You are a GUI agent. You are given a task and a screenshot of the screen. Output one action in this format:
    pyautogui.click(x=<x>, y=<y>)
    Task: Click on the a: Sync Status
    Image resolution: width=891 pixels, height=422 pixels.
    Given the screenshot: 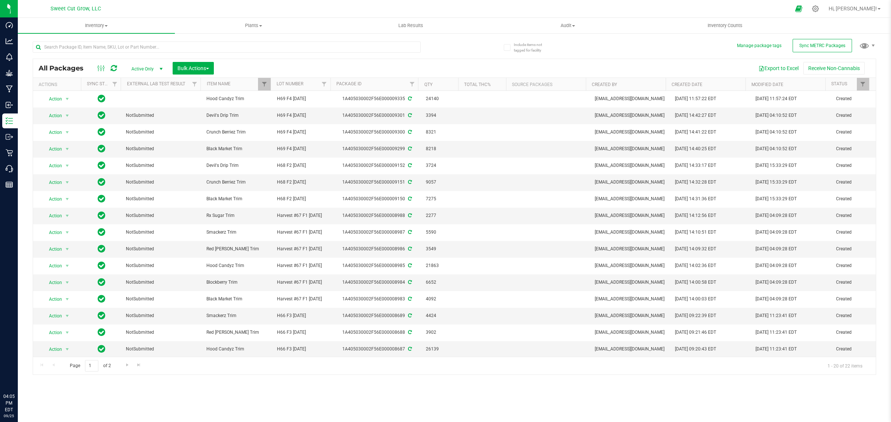 What is the action you would take?
    pyautogui.click(x=101, y=84)
    